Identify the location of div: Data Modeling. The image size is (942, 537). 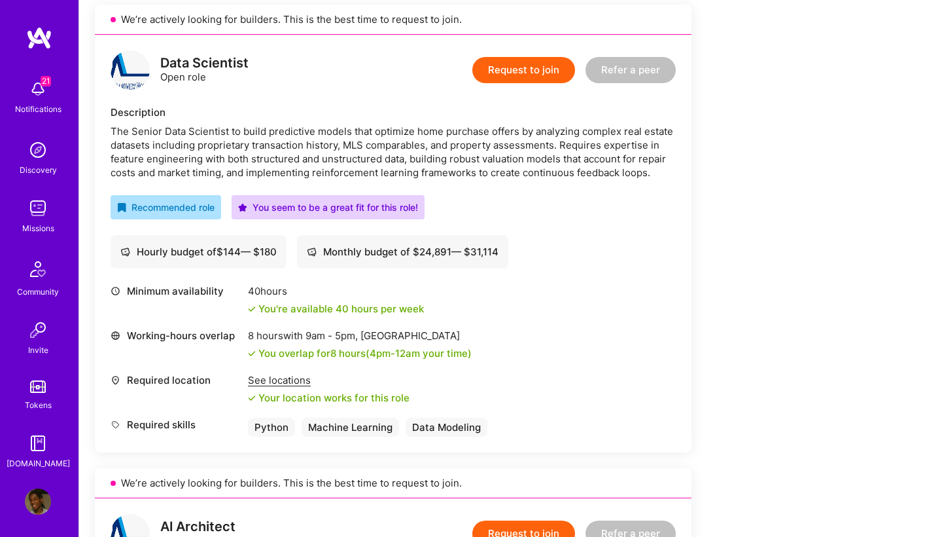
(446, 427).